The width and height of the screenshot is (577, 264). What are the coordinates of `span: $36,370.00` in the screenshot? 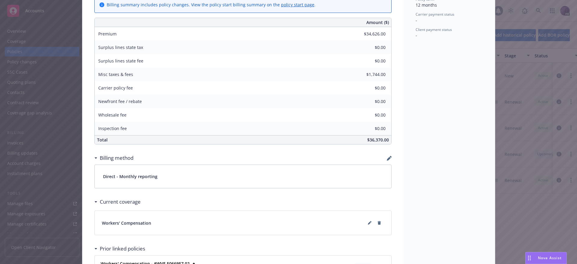 It's located at (378, 140).